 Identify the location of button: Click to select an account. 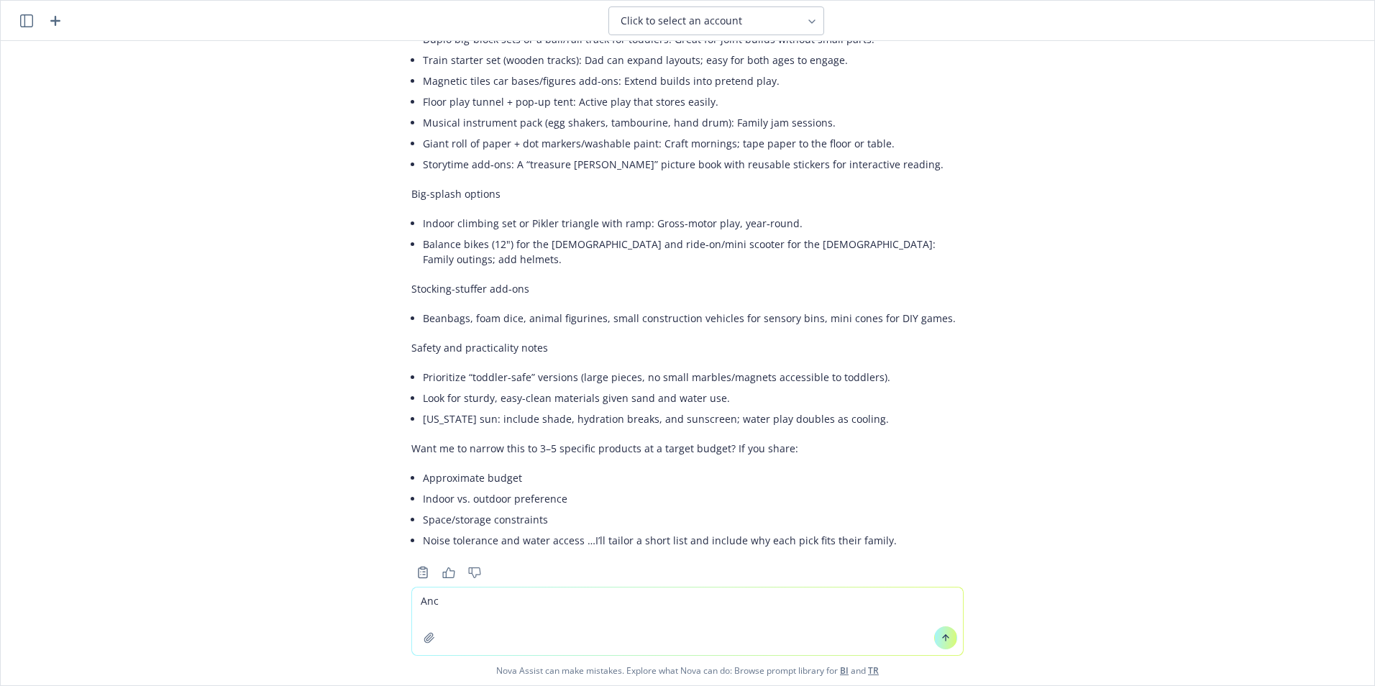
(716, 21).